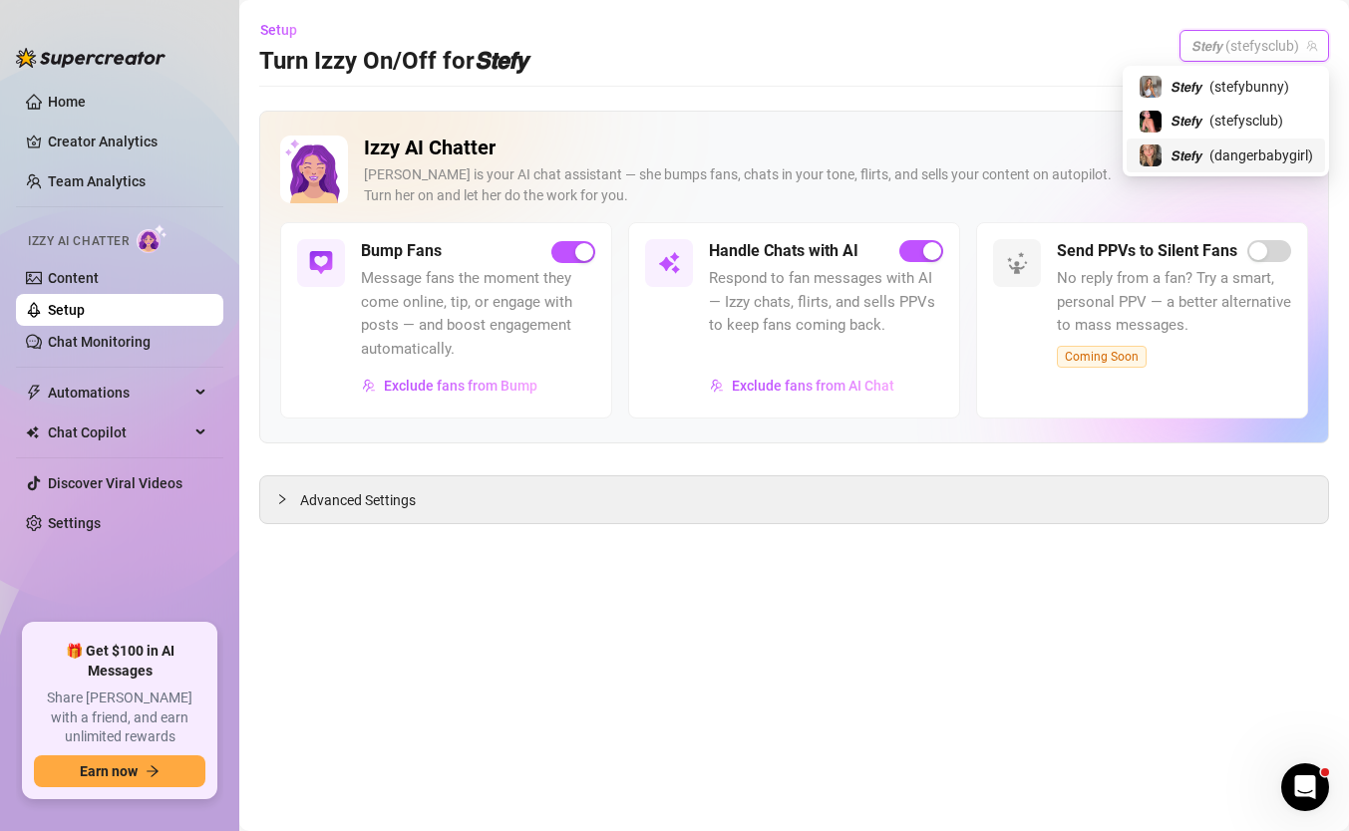 This screenshot has height=831, width=1349. What do you see at coordinates (78, 241) in the screenshot?
I see `span: Izzy AI Chatter` at bounding box center [78, 241].